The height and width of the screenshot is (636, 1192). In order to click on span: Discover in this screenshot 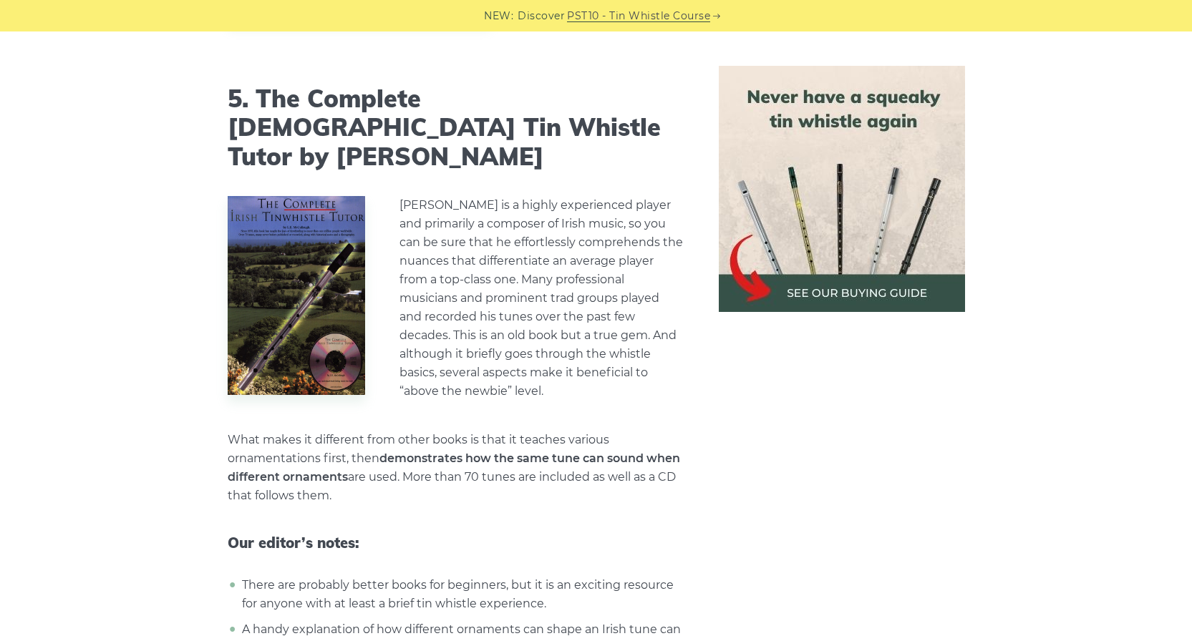, I will do `click(541, 16)`.